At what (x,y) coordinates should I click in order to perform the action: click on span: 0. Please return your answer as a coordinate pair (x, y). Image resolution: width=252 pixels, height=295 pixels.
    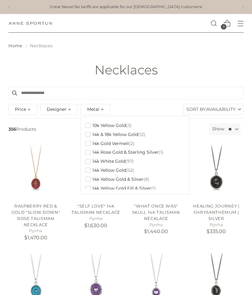
    Looking at the image, I should click on (224, 27).